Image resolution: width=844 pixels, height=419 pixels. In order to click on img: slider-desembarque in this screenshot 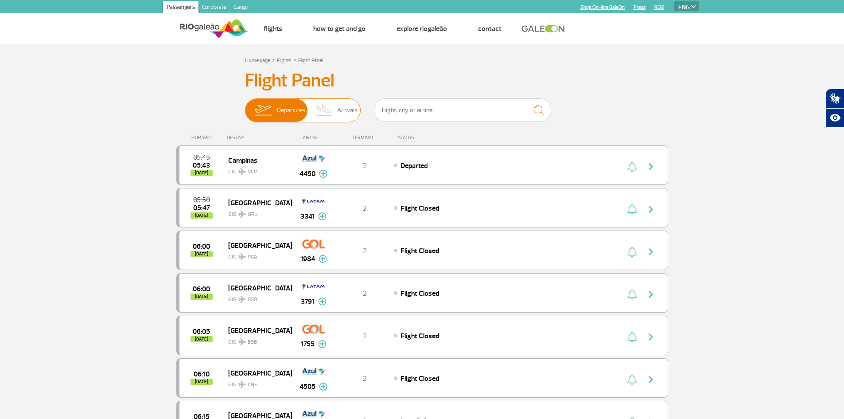, I will do `click(324, 110)`.